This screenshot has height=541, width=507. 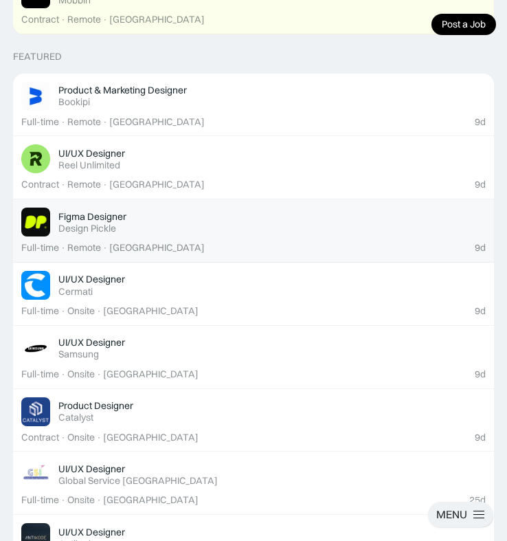 I want to click on div: 25d, so click(x=477, y=499).